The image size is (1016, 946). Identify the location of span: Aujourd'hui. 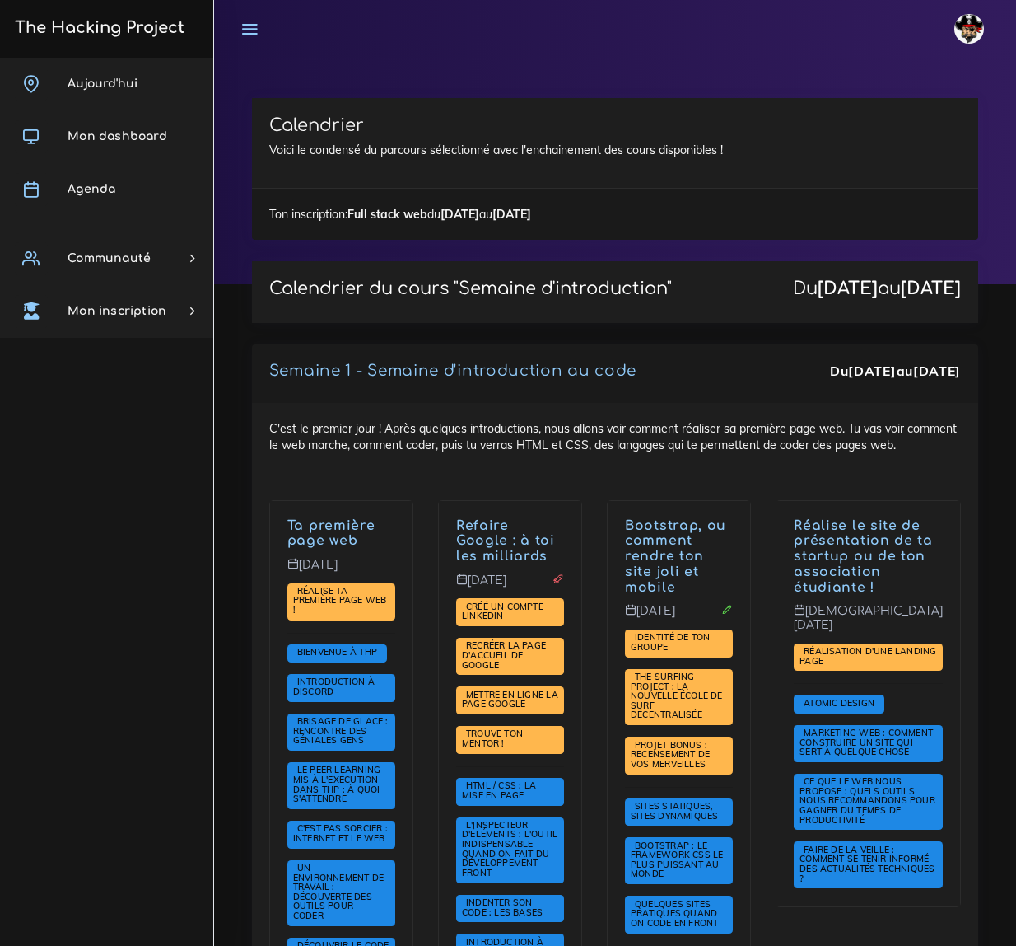
(102, 83).